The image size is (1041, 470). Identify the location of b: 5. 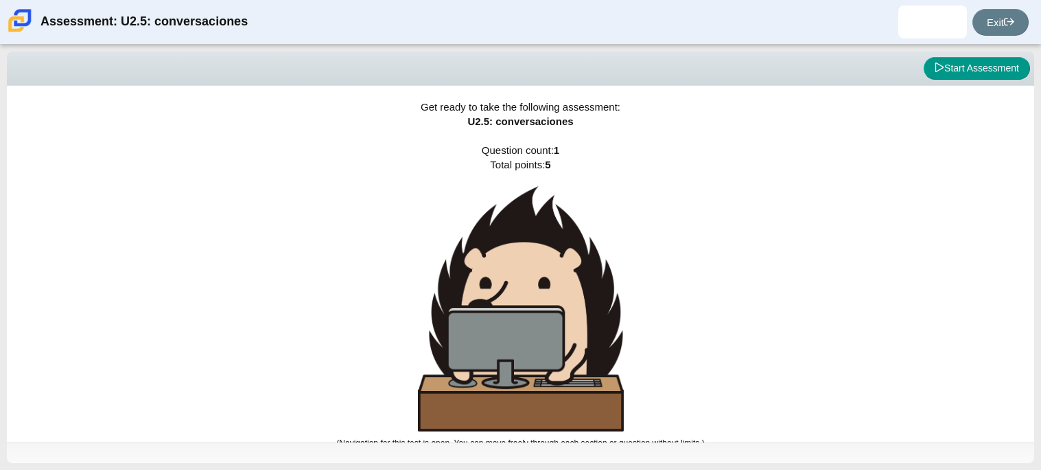
(548, 164).